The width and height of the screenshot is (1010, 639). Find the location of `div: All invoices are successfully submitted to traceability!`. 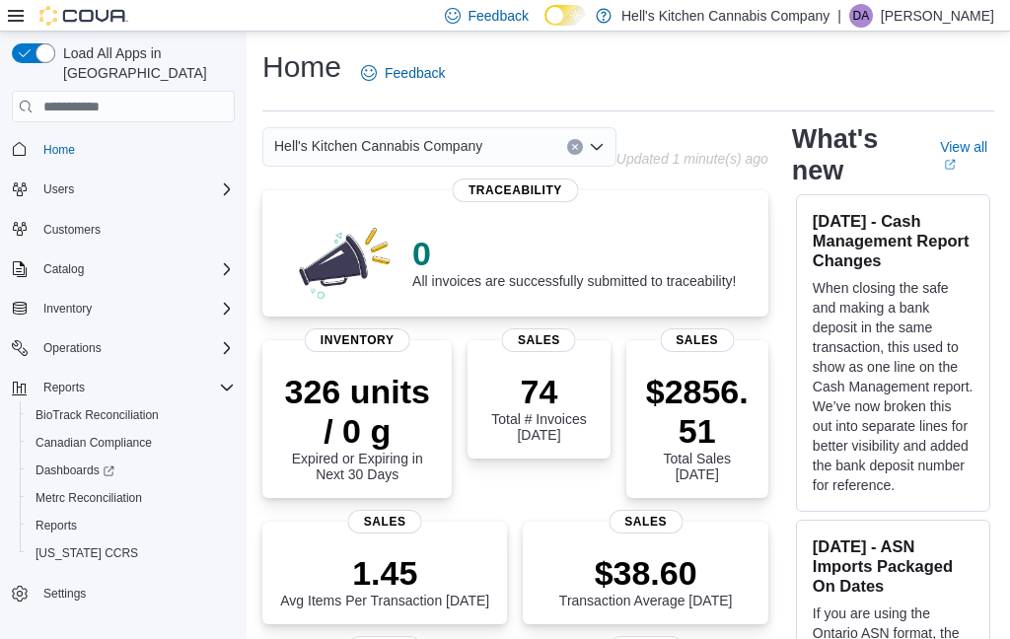

div: All invoices are successfully submitted to traceability! is located at coordinates (574, 261).